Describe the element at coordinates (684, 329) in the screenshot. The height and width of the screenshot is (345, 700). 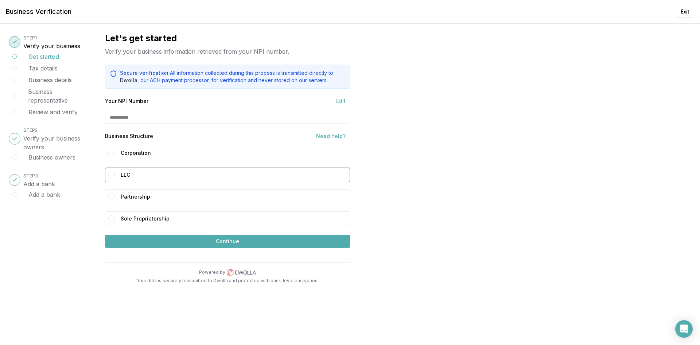
I see `div: Open Intercom Messenger` at that location.